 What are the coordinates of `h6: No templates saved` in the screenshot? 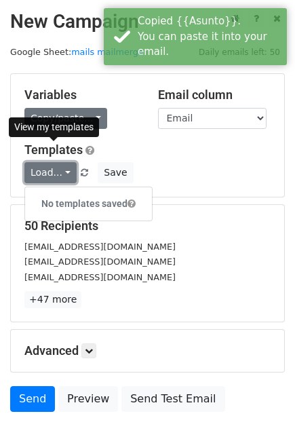 It's located at (88, 204).